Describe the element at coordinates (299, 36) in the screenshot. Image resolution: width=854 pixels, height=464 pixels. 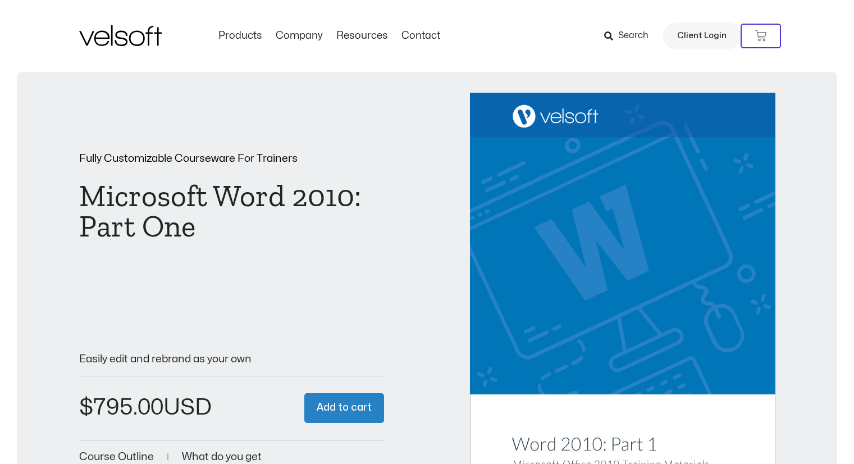
I see `a: CompanyMenu Toggle` at that location.